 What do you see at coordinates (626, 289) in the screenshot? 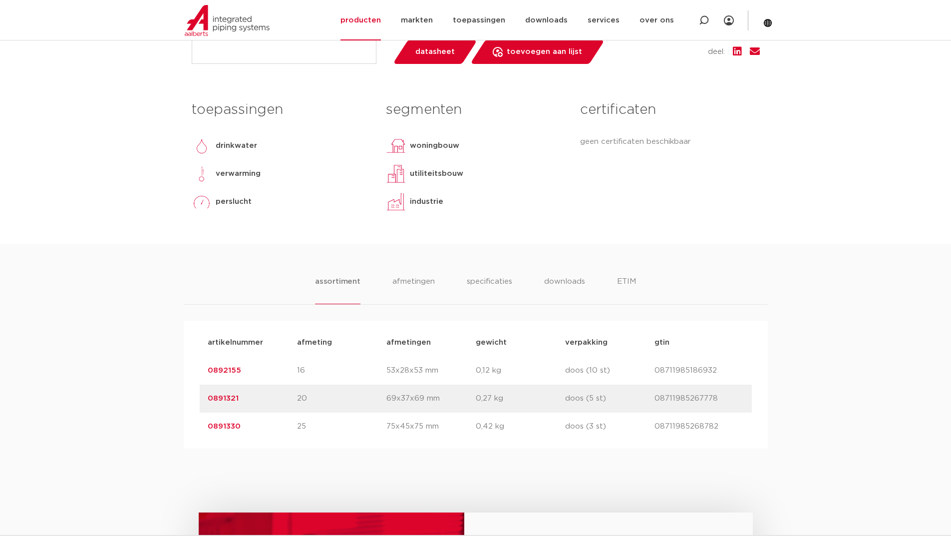
I see `li: ETIM` at bounding box center [626, 289].